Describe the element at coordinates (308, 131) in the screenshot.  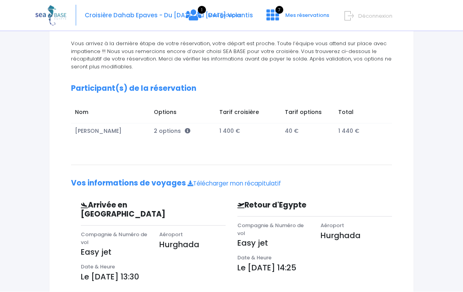
I see `td: 40 €` at that location.